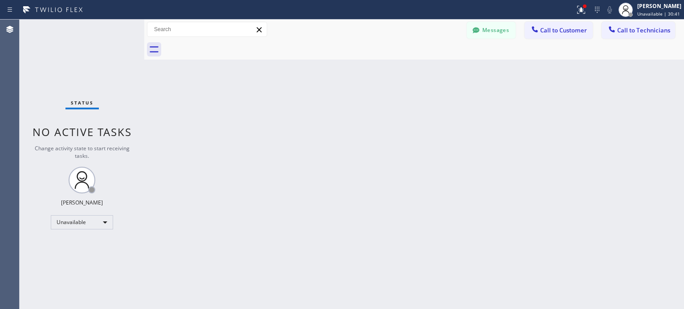 The width and height of the screenshot is (684, 309). Describe the element at coordinates (82, 132) in the screenshot. I see `span: No active tasks` at that location.